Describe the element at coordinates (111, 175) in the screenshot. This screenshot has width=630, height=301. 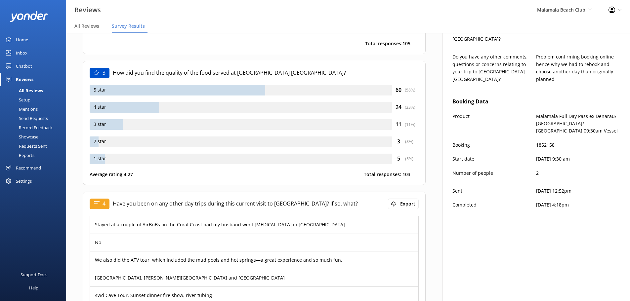
I see `p: Average rating: 4.27` at that location.